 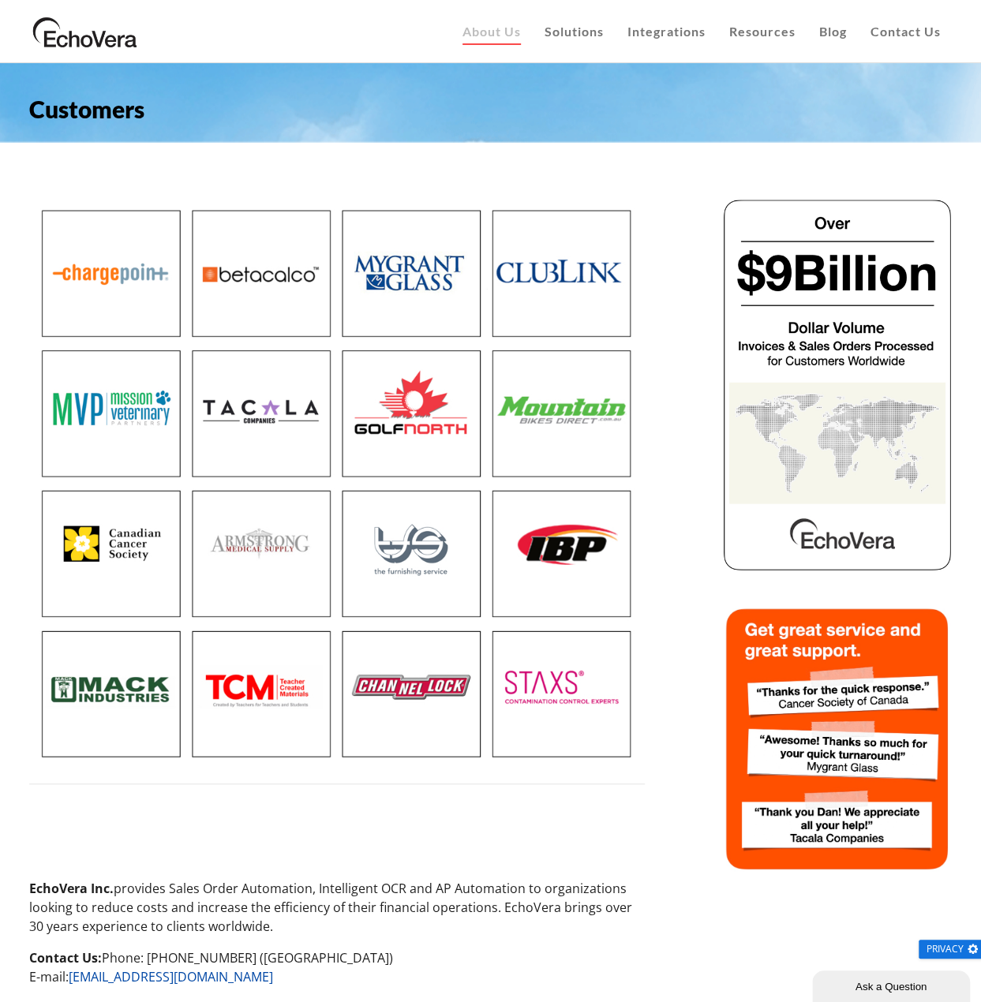 I want to click on img: sales order automation, so click(x=337, y=484).